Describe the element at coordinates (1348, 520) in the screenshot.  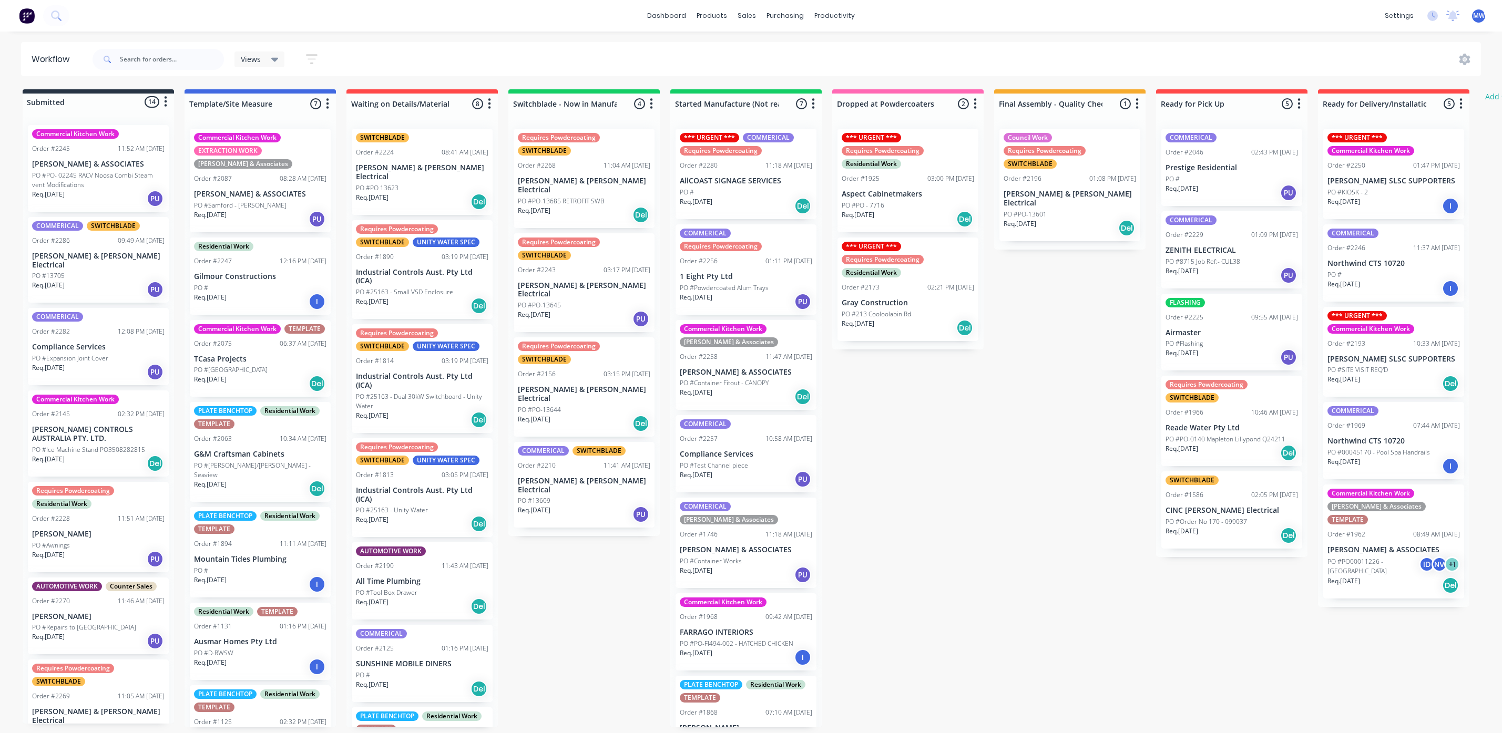
I see `div: TEMPLATE` at that location.